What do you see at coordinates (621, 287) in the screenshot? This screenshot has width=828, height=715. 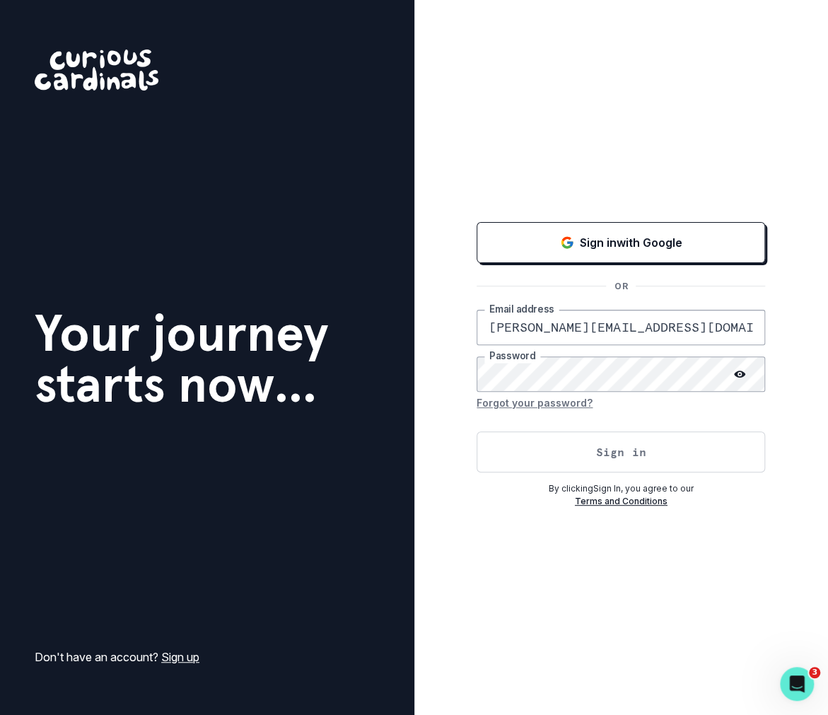 I see `p: OR` at bounding box center [621, 287].